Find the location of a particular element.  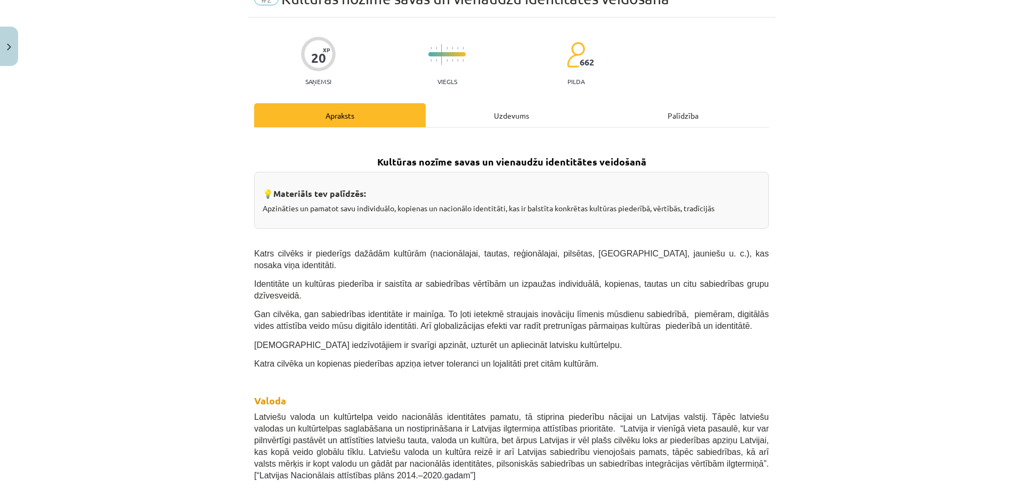

div: Palīdzība is located at coordinates (683, 115).